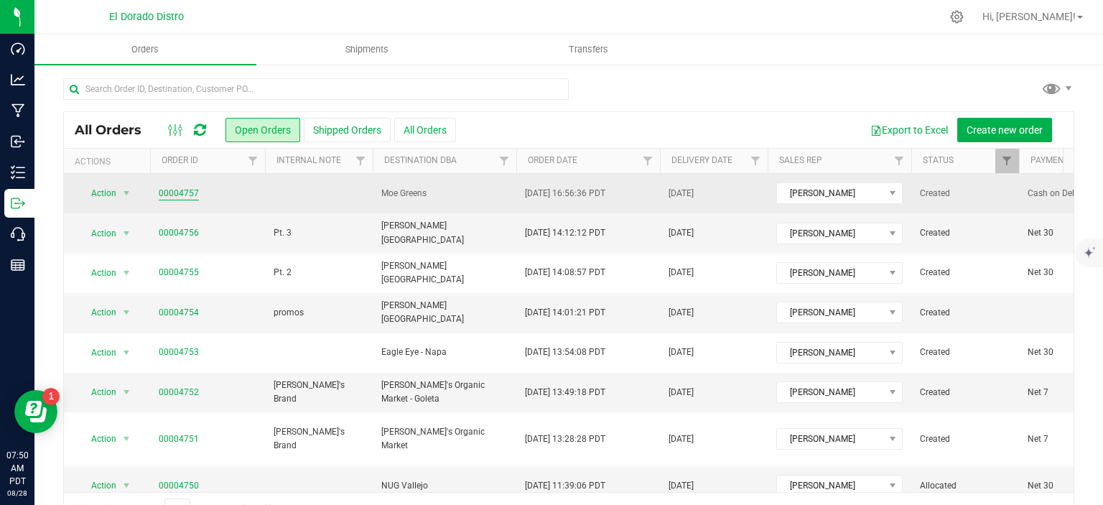  I want to click on div: Actions, so click(109, 162).